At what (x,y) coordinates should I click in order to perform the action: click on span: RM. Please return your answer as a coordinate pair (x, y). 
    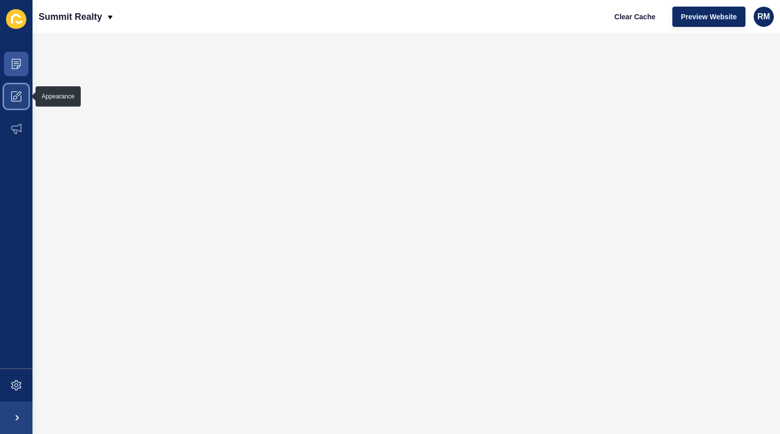
    Looking at the image, I should click on (764, 17).